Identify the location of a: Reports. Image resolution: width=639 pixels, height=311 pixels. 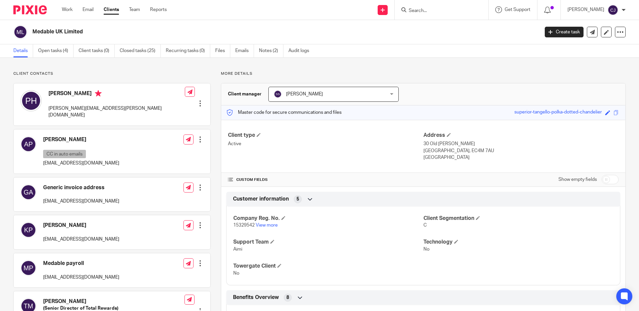
(158, 10).